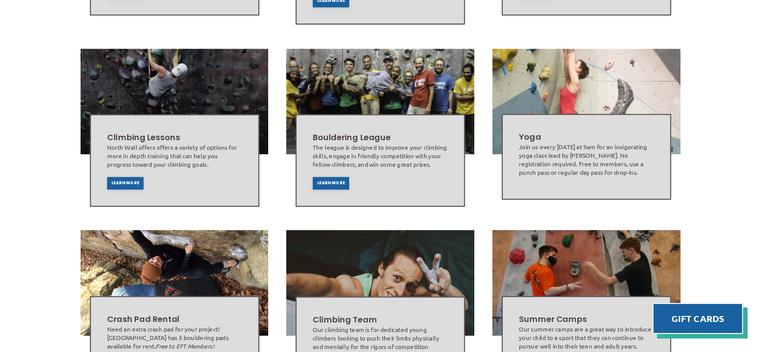 This screenshot has height=352, width=761. What do you see at coordinates (174, 137) in the screenshot?
I see `h2: Climbing Lessons` at bounding box center [174, 137].